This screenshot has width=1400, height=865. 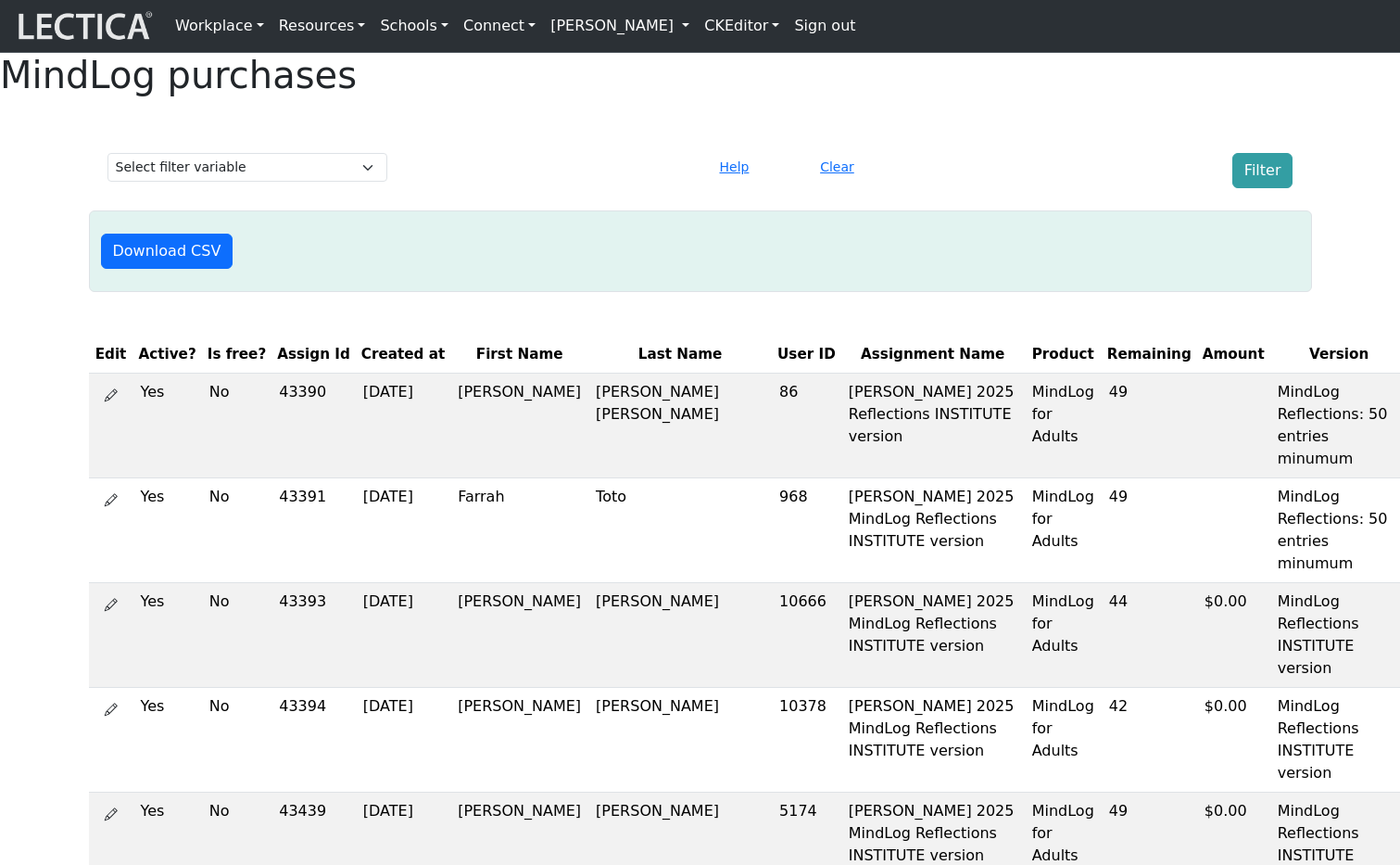 What do you see at coordinates (734, 166) in the screenshot?
I see `a: Help` at bounding box center [734, 166].